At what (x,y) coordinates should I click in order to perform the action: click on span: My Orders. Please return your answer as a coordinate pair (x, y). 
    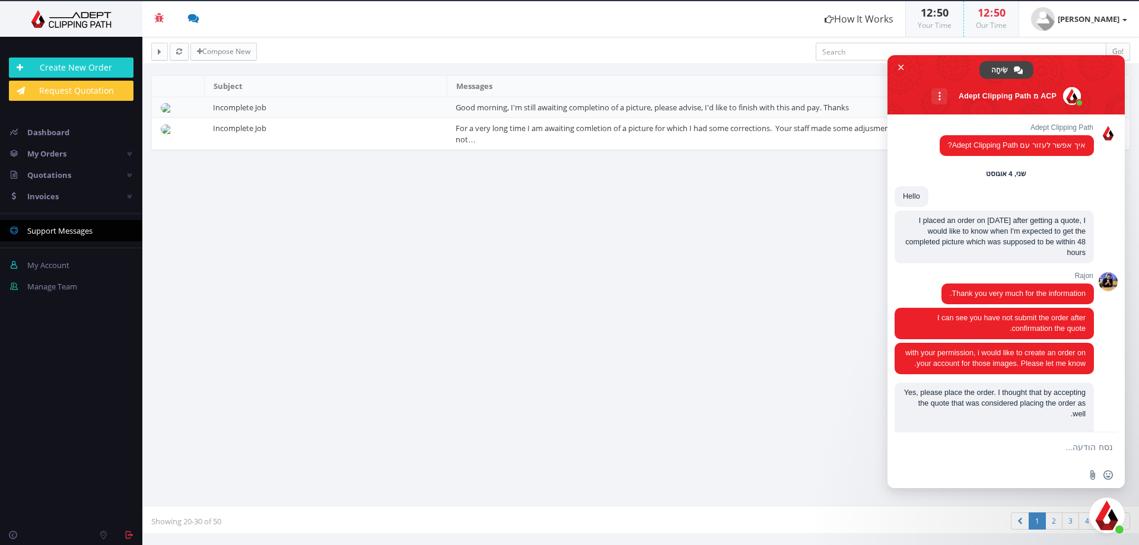
    Looking at the image, I should click on (47, 154).